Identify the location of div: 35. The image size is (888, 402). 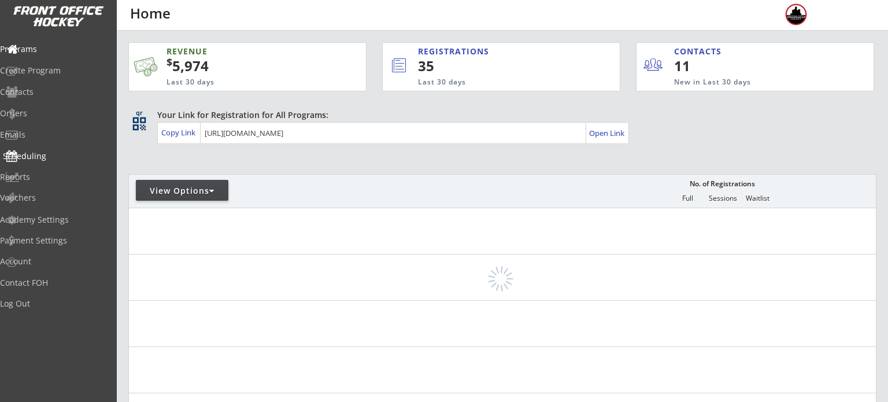
(500, 66).